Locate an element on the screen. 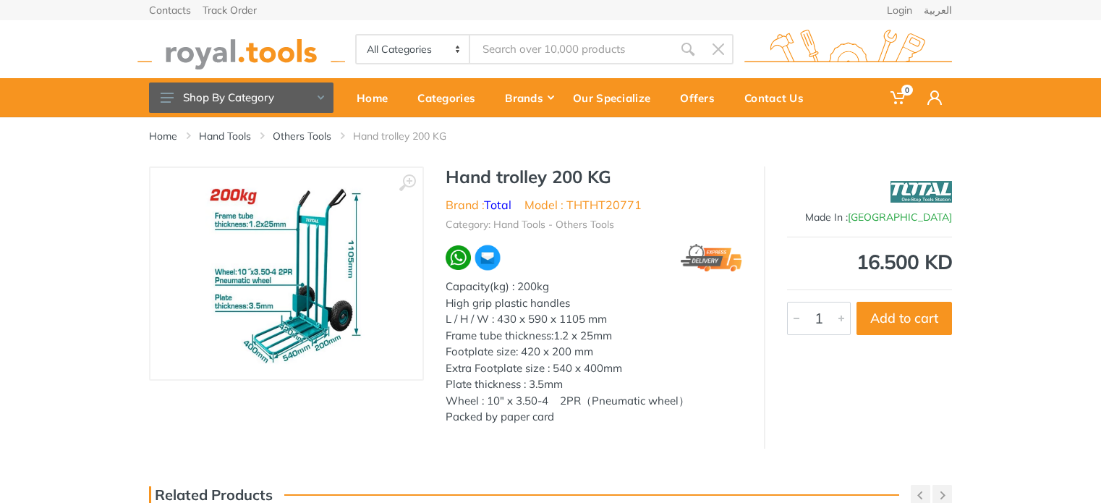  div: Brands is located at coordinates (529, 98).